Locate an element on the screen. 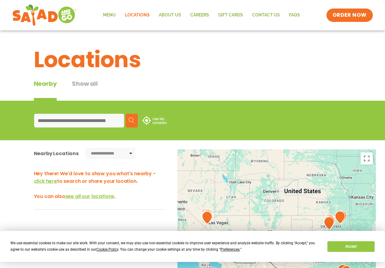  nav: Menu is located at coordinates (201, 15).